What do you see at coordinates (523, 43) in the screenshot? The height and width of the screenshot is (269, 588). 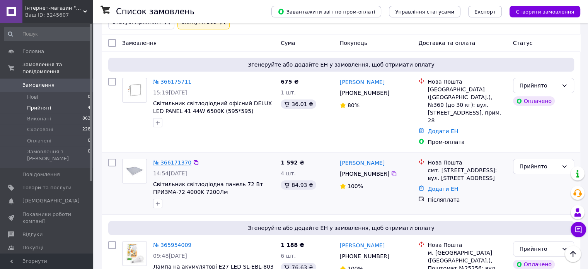 I see `span: Статус` at bounding box center [523, 43].